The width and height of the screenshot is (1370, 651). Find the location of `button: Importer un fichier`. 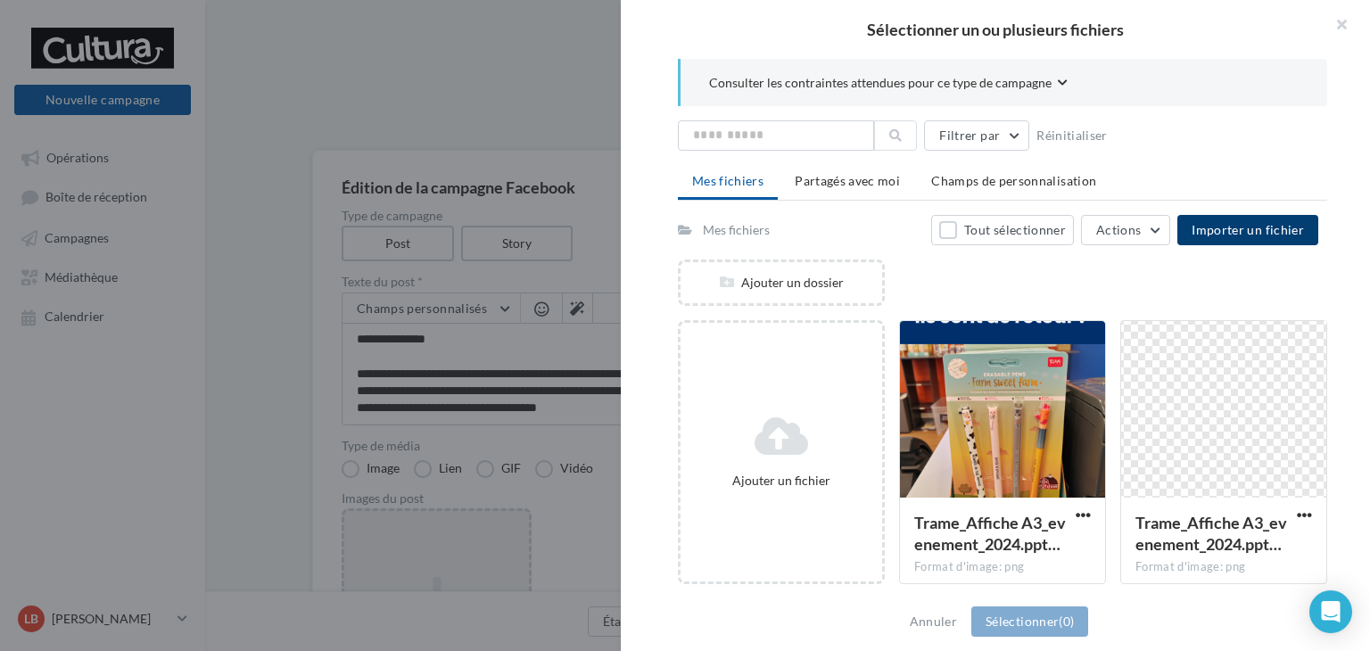

button: Importer un fichier is located at coordinates (1248, 230).